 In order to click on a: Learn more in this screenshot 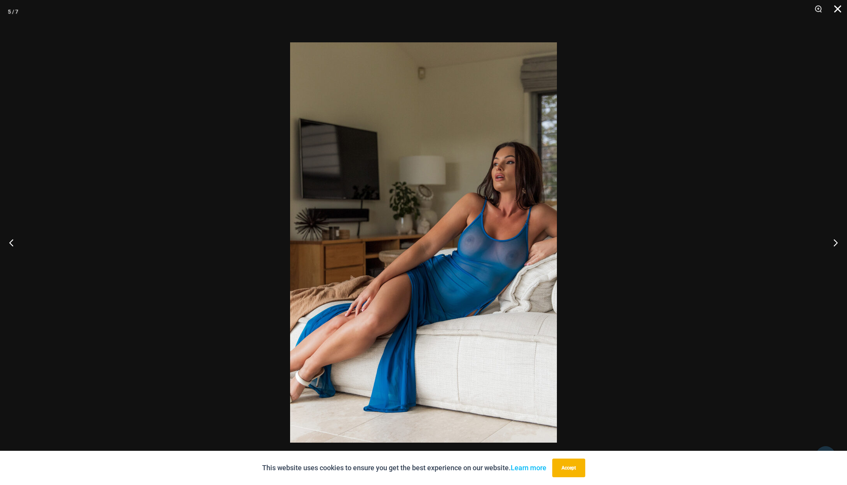, I will do `click(529, 467)`.